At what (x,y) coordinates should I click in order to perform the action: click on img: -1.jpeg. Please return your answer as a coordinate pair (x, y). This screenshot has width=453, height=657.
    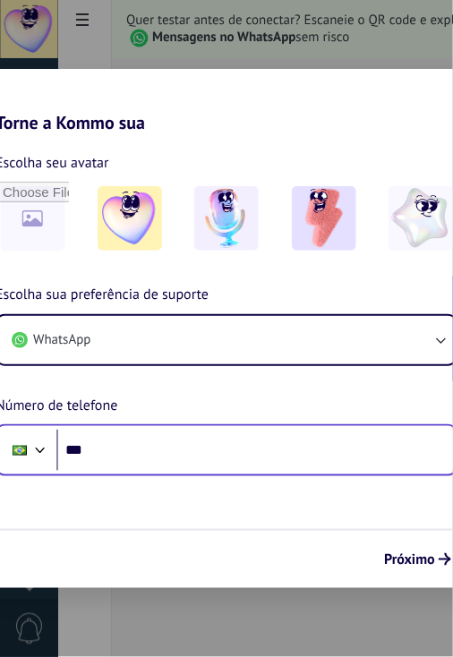
    Looking at the image, I should click on (130, 218).